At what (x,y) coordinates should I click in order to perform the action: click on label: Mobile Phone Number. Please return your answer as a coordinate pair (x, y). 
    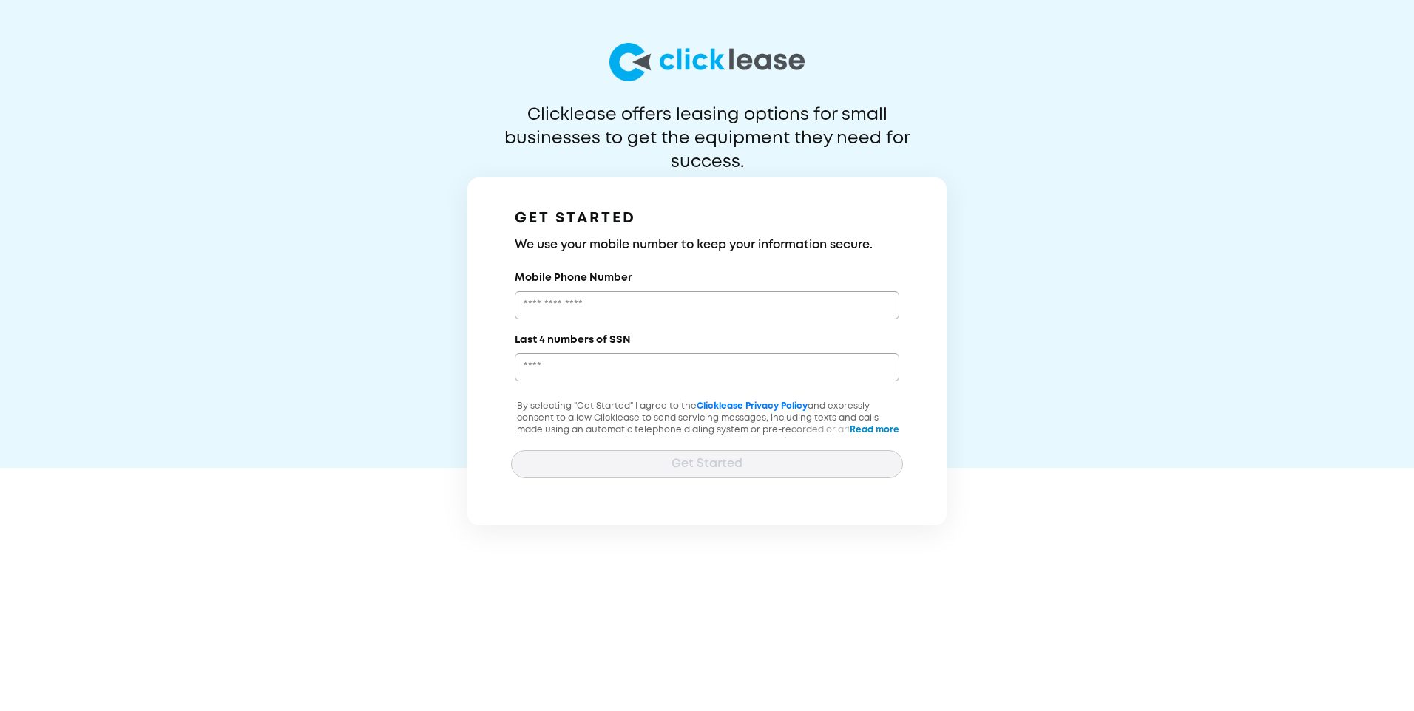
    Looking at the image, I should click on (573, 278).